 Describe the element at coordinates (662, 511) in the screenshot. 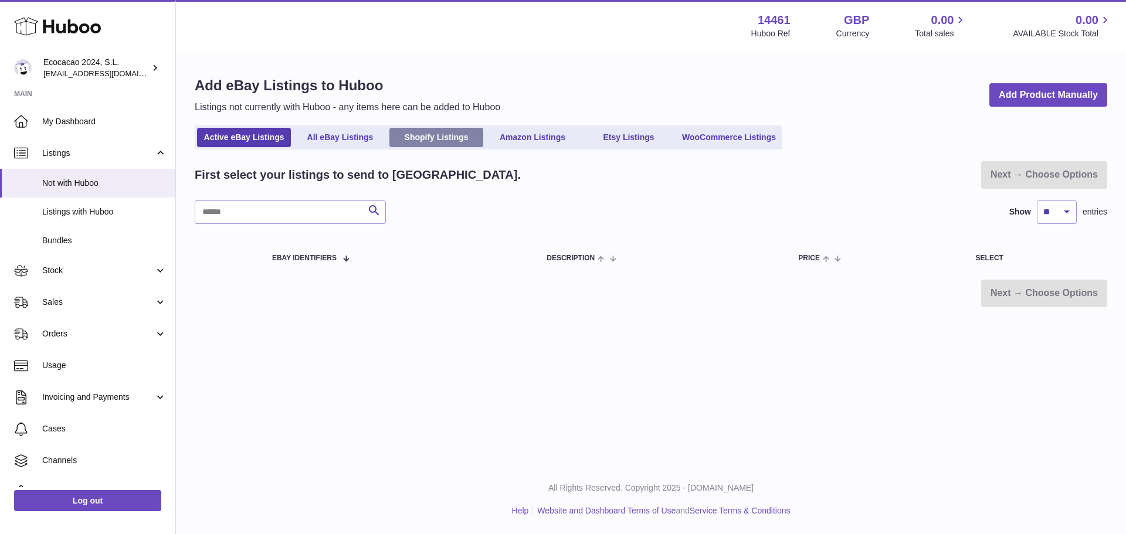

I see `li: and` at that location.